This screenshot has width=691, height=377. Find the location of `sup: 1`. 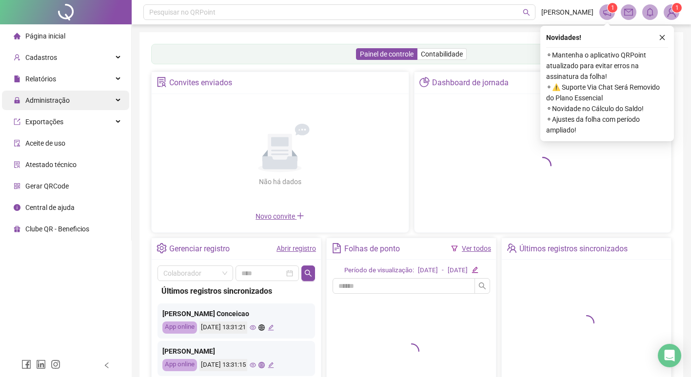

sup: 1 is located at coordinates (612, 8).